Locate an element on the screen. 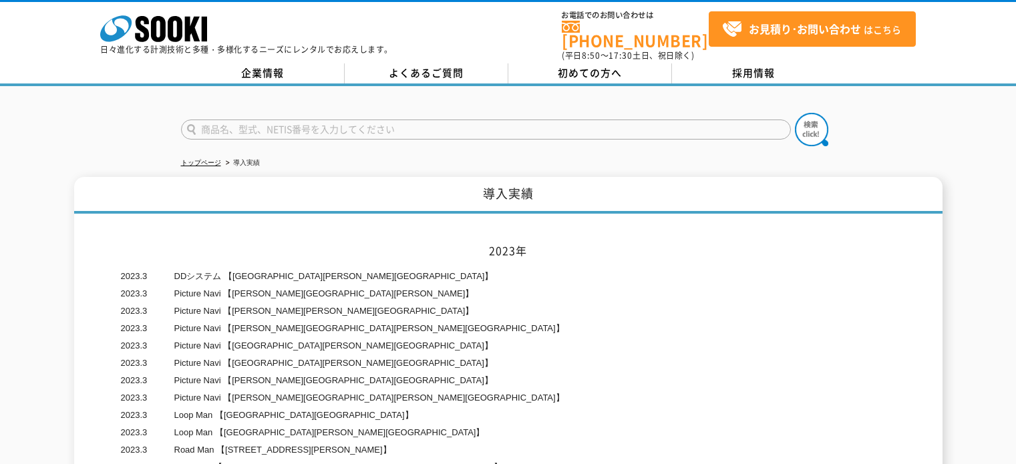  span: お電話でのお問い合わせは is located at coordinates (635, 15).